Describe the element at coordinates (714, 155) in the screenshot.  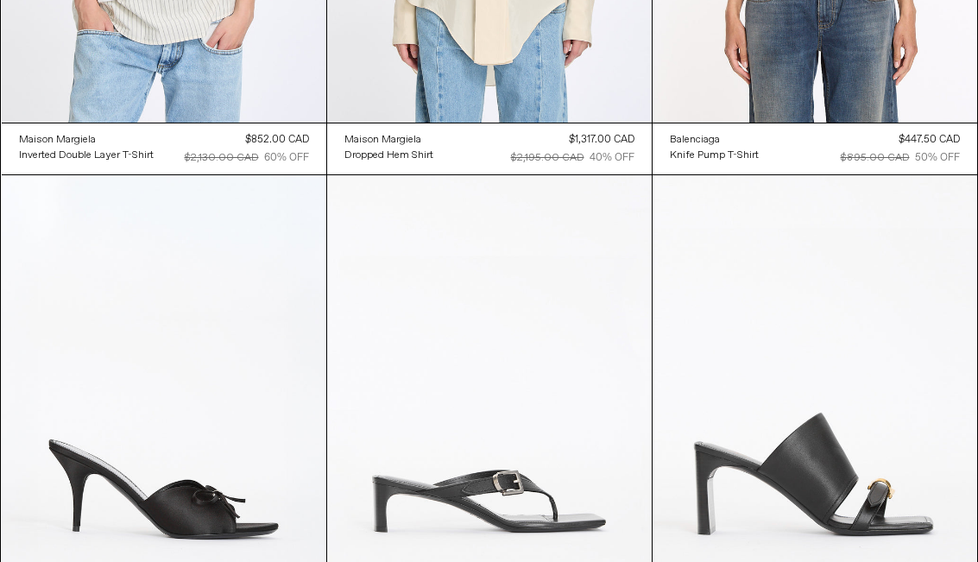
I see `div: Knife Pump T-Shirt` at that location.